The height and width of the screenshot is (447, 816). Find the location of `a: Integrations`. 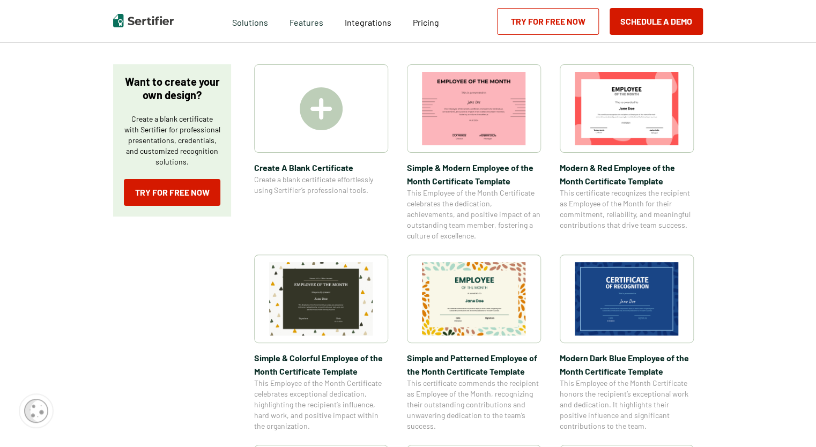

a: Integrations is located at coordinates (368, 21).